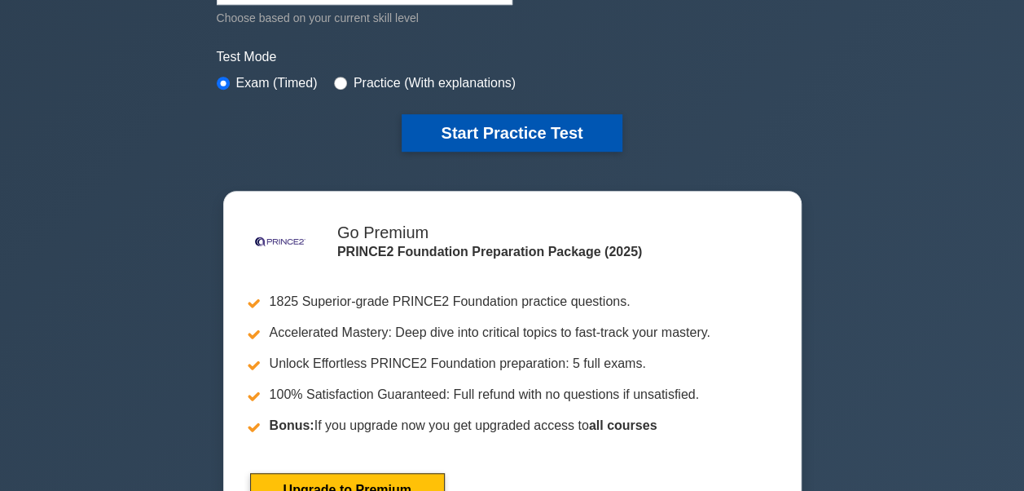  Describe the element at coordinates (513, 57) in the screenshot. I see `label: Test Mode` at that location.